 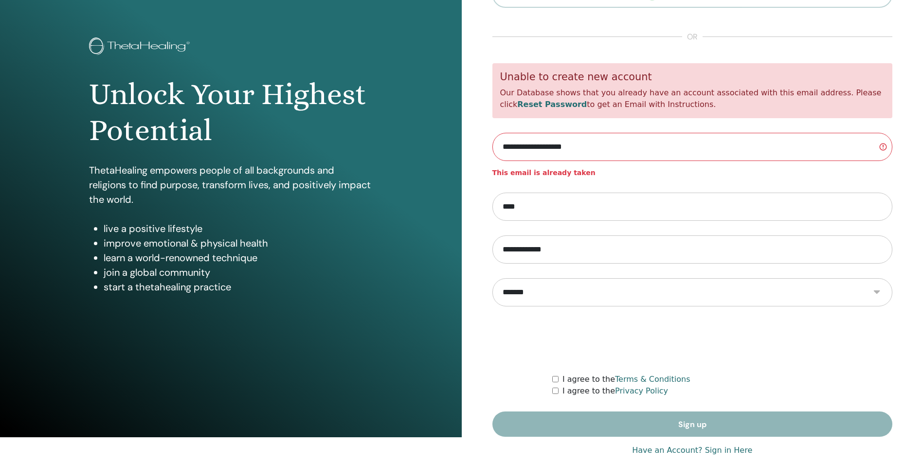 I want to click on li: start a thetahealing practice, so click(x=238, y=287).